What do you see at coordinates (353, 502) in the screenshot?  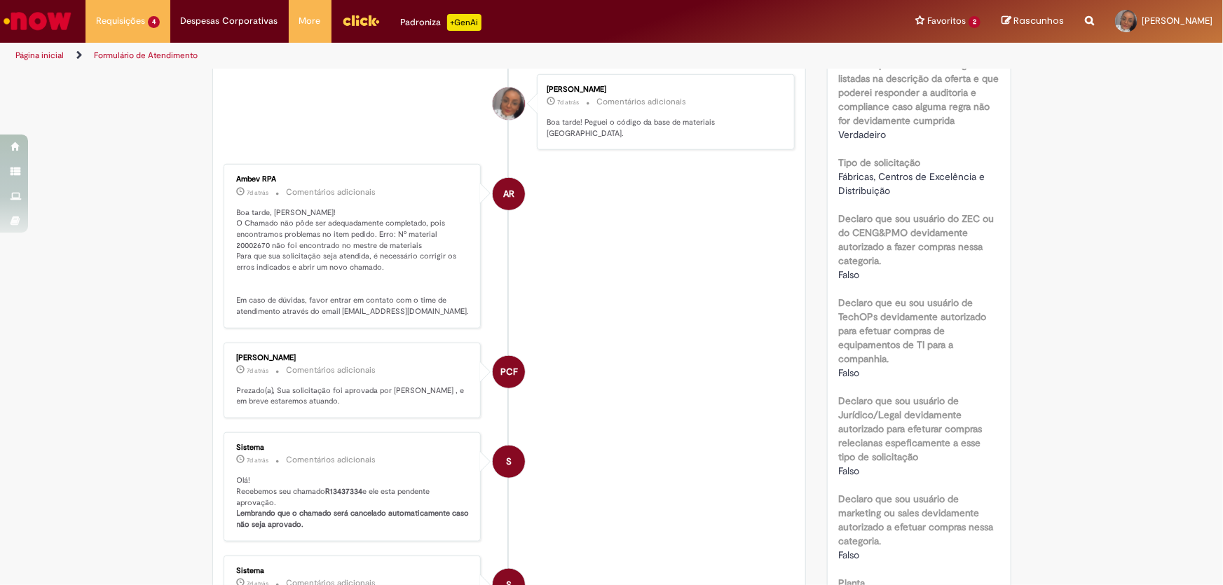 I see `p: Olá! Recebemos seu chamado e ele esta pendente aprovação.` at bounding box center [353, 502].